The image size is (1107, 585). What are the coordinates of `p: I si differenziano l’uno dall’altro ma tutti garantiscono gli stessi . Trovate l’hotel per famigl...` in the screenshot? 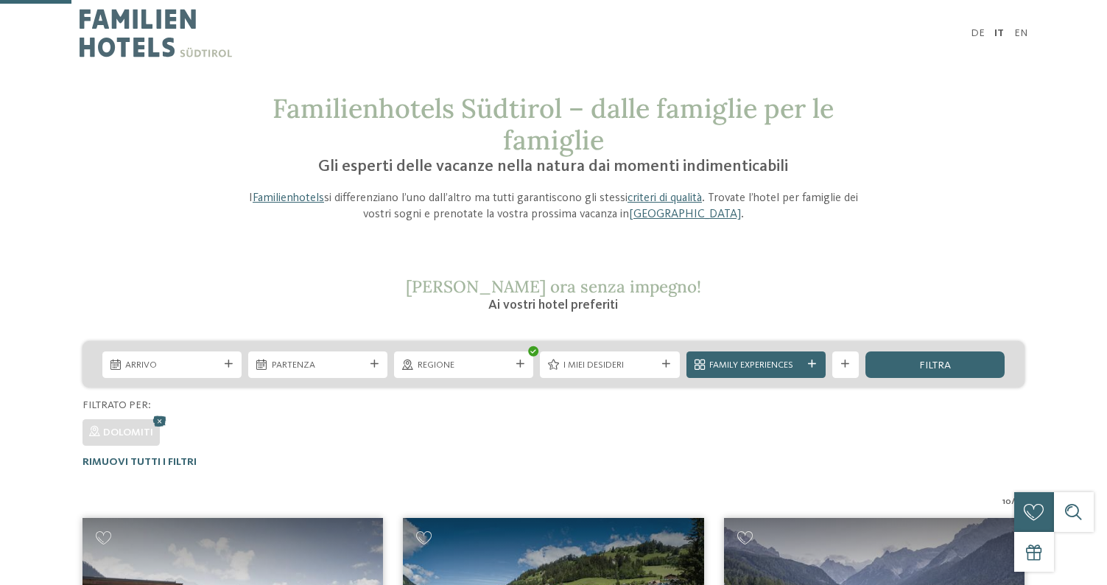 It's located at (554, 206).